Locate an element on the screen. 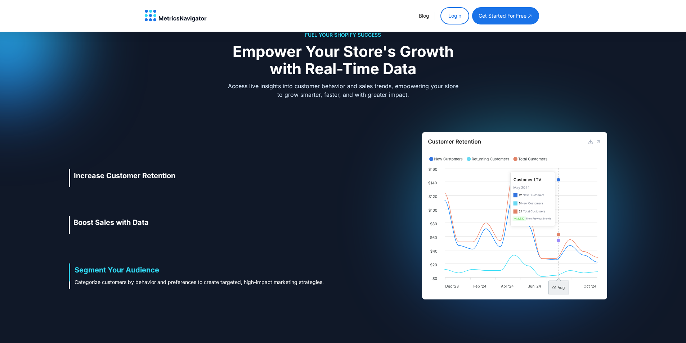 The image size is (686, 343). a: Login is located at coordinates (455, 16).